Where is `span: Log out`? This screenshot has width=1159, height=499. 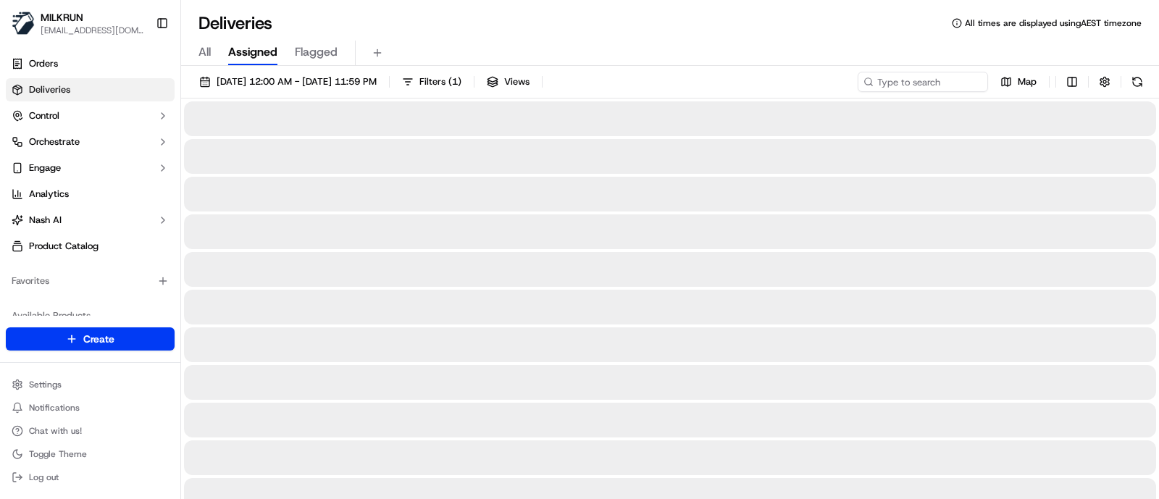
span: Log out is located at coordinates (43, 477).